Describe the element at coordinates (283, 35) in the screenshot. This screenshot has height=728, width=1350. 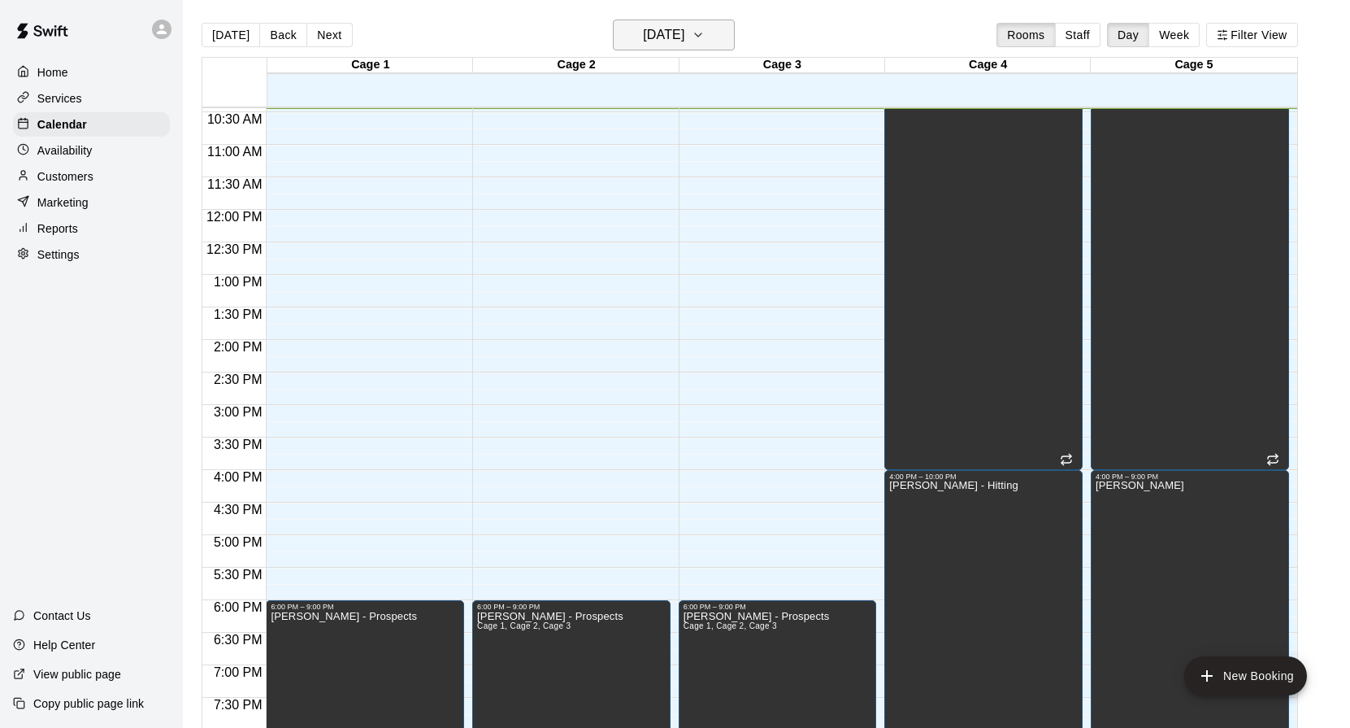
I see `button: Back` at that location.